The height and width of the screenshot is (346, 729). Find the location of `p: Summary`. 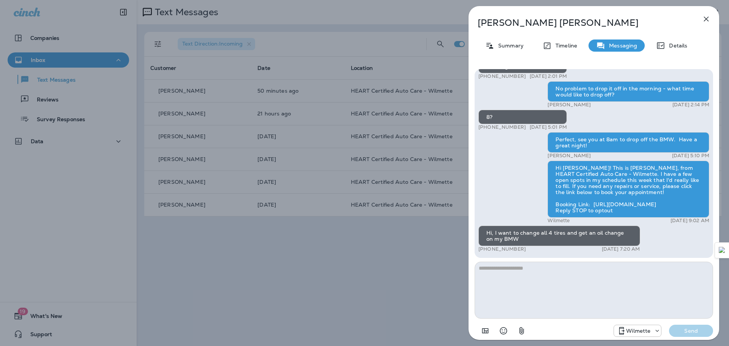

p: Summary is located at coordinates (509, 46).